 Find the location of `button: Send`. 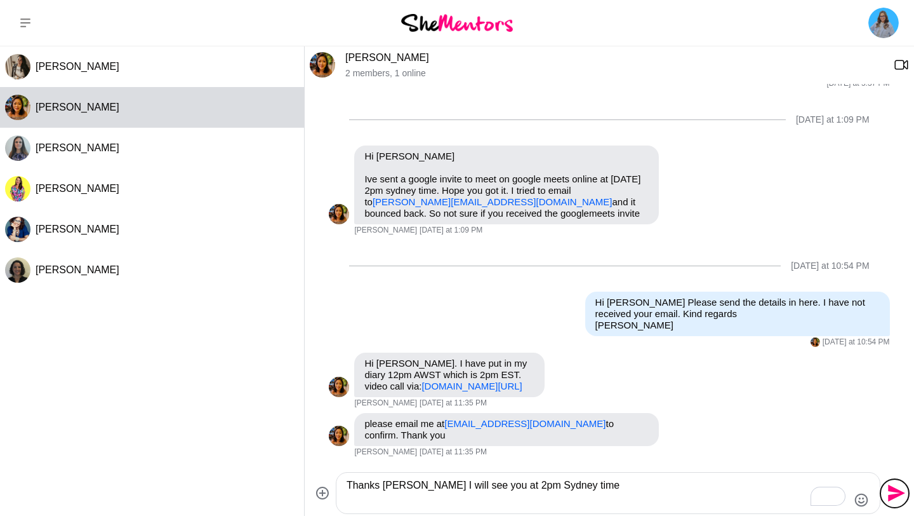

button: Send is located at coordinates (895, 493).